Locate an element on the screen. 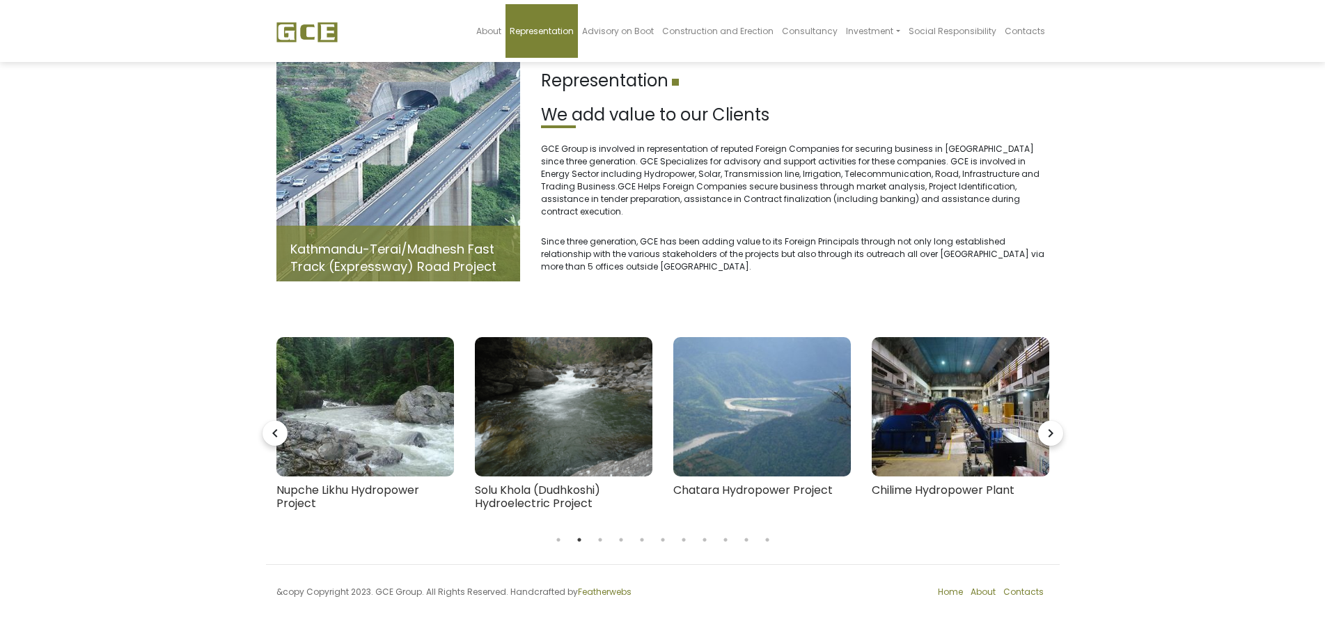 This screenshot has width=1325, height=622. h2: We add value to our Clients is located at coordinates (795, 115).